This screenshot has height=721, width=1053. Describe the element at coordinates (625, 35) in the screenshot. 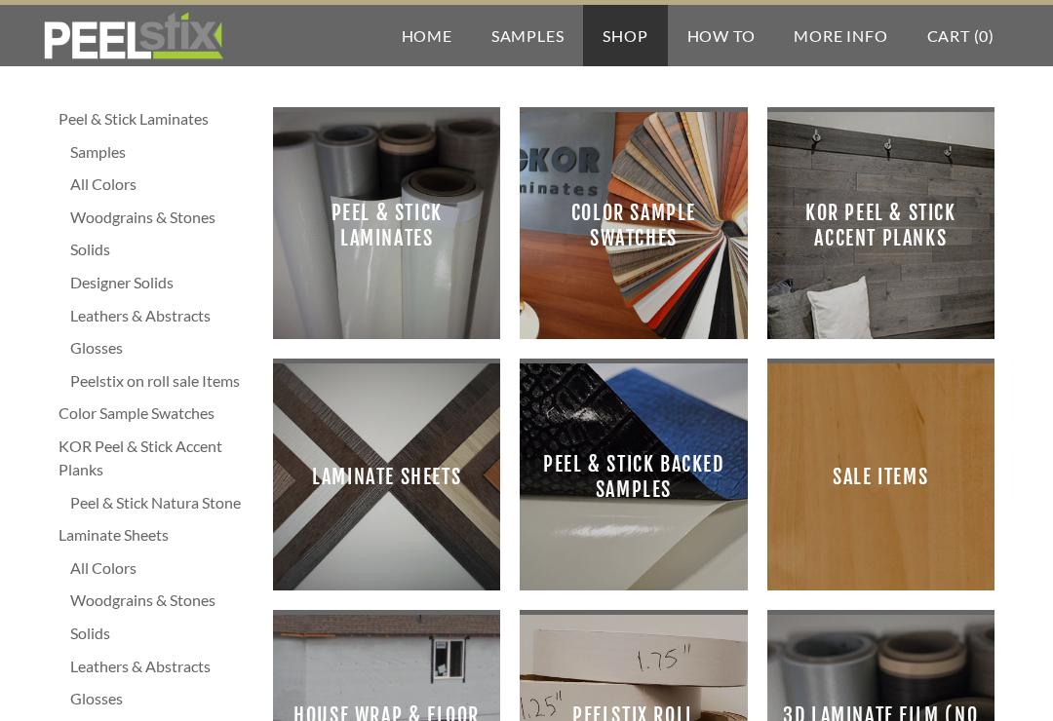

I see `a: Shop` at that location.